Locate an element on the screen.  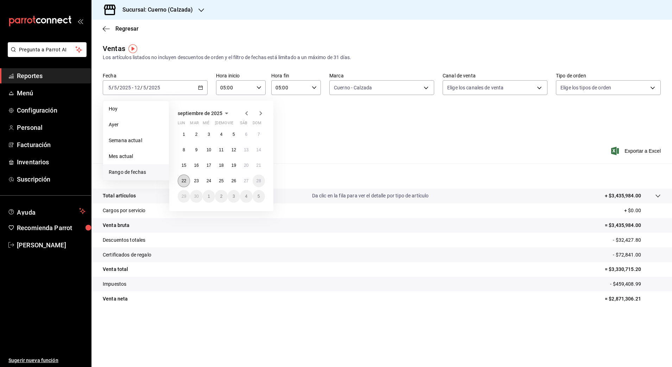
abbr: domingo is located at coordinates (257, 124).